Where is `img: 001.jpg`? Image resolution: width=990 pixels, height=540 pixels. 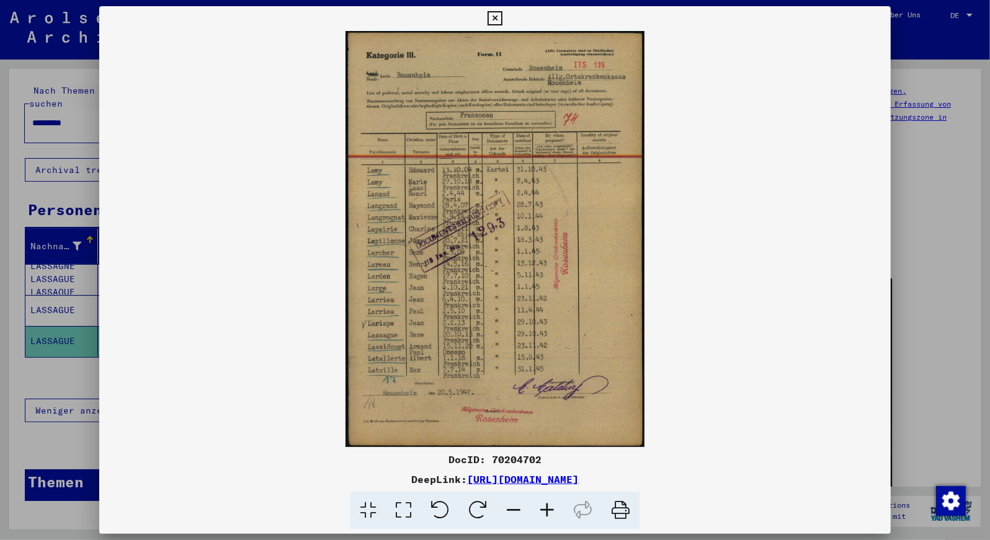
img: 001.jpg is located at coordinates (495, 239).